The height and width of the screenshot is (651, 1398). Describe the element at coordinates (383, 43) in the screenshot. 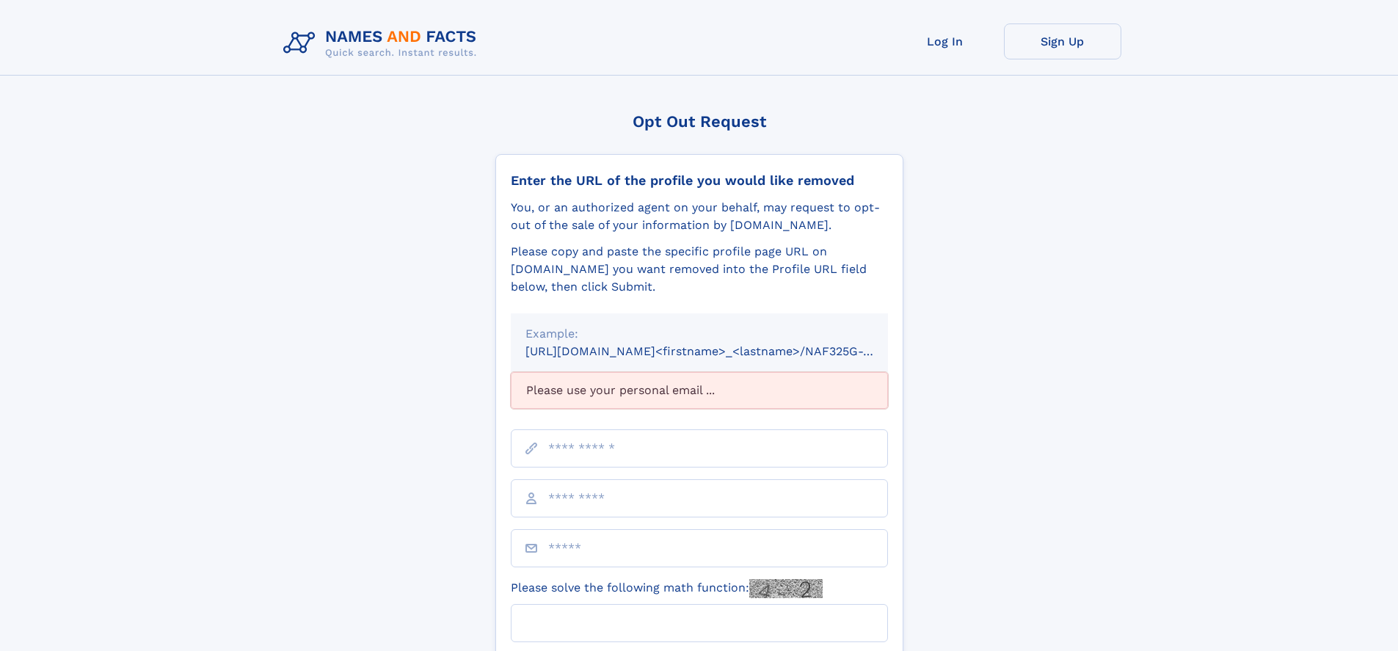

I see `img: Logo Names and Facts` at that location.